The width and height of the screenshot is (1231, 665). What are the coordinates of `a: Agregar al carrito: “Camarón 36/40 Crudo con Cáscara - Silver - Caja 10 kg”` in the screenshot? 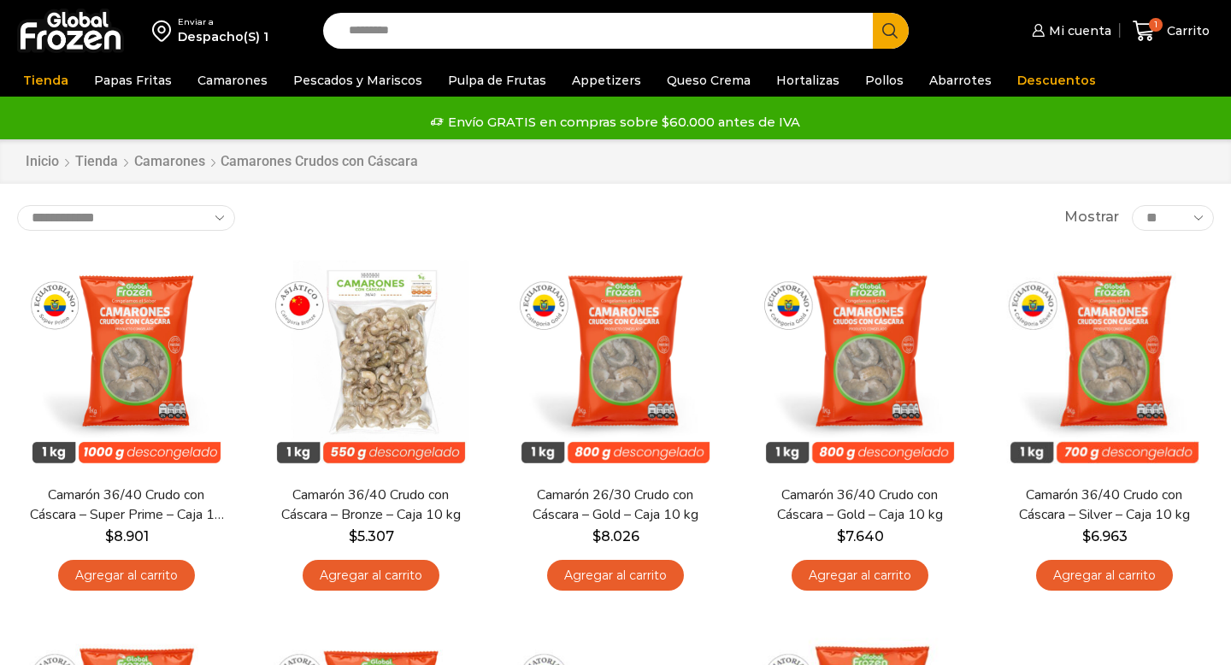 It's located at (1105, 575).